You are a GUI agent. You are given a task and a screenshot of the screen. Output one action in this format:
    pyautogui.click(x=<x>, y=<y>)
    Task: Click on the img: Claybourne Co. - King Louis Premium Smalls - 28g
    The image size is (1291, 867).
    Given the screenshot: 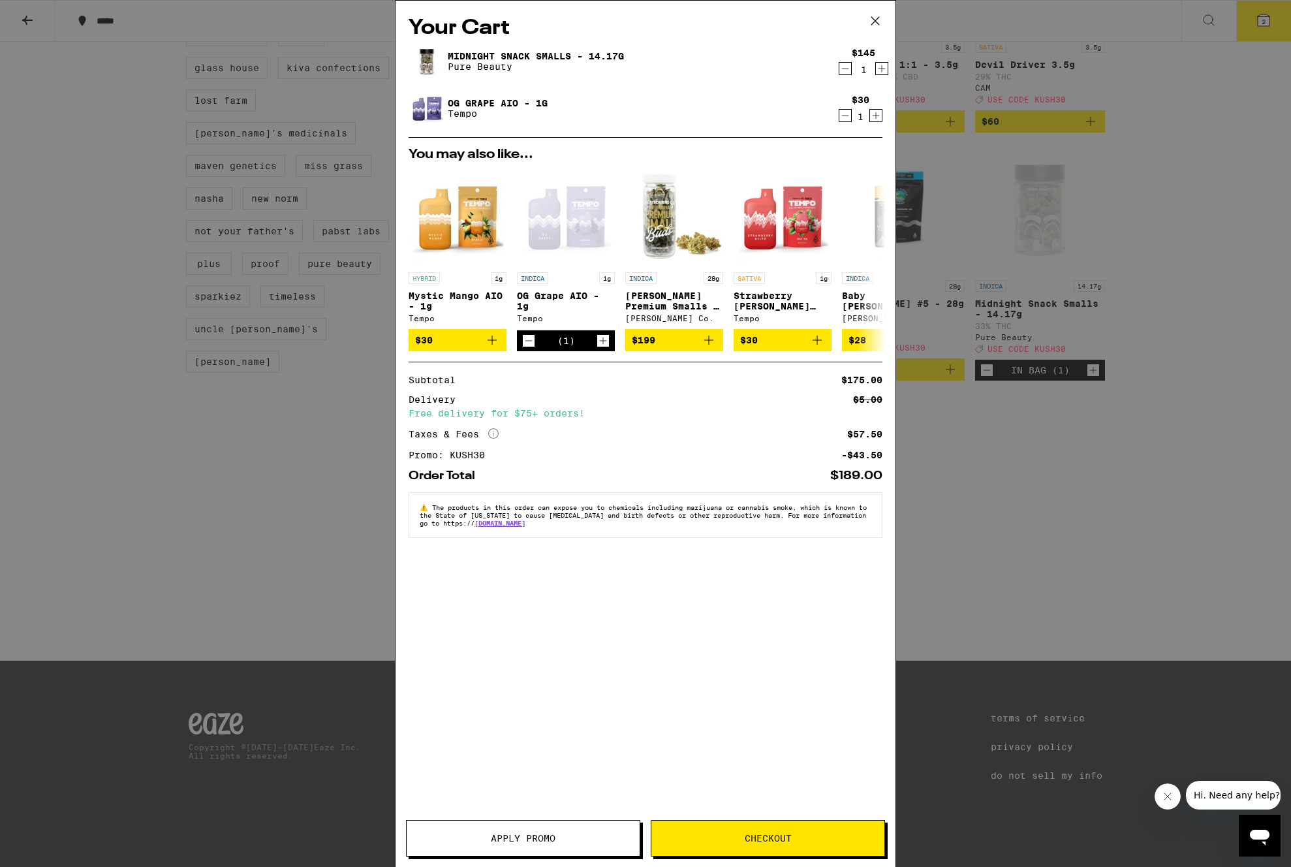 What is the action you would take?
    pyautogui.click(x=674, y=217)
    